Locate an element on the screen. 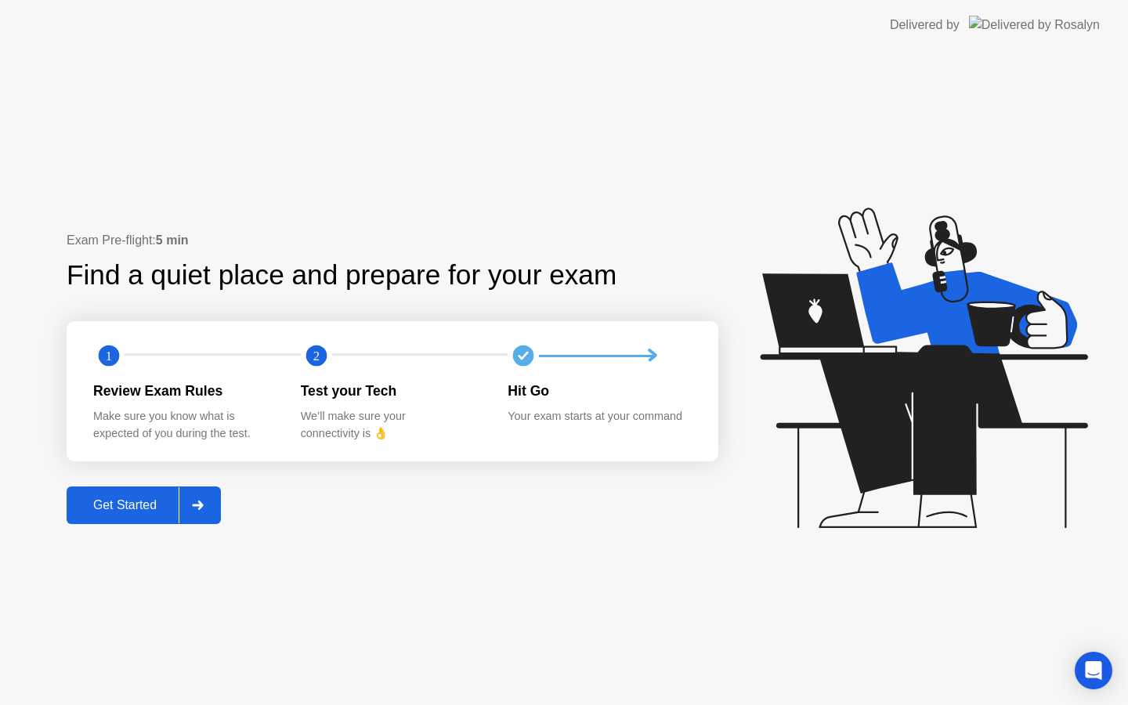 This screenshot has width=1128, height=705. div: Delivered by is located at coordinates (924, 25).